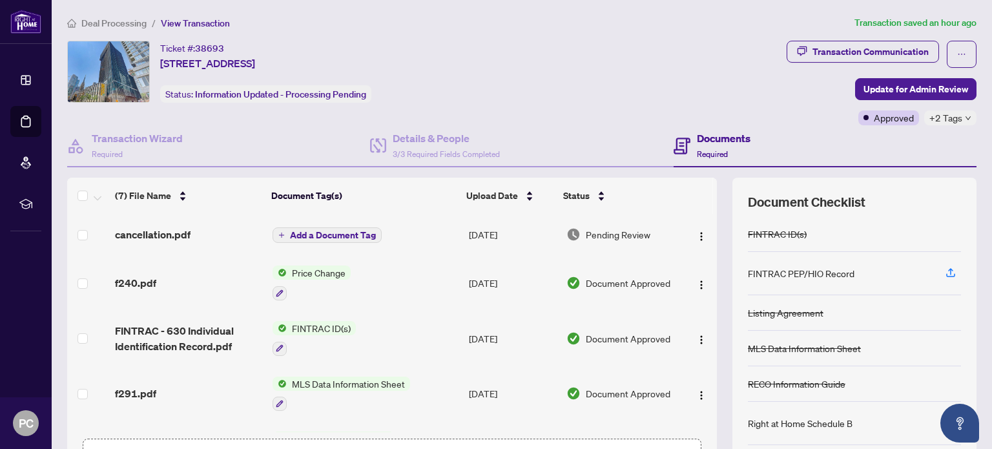 Image resolution: width=992 pixels, height=449 pixels. I want to click on button: Status IconPrice Change, so click(311, 283).